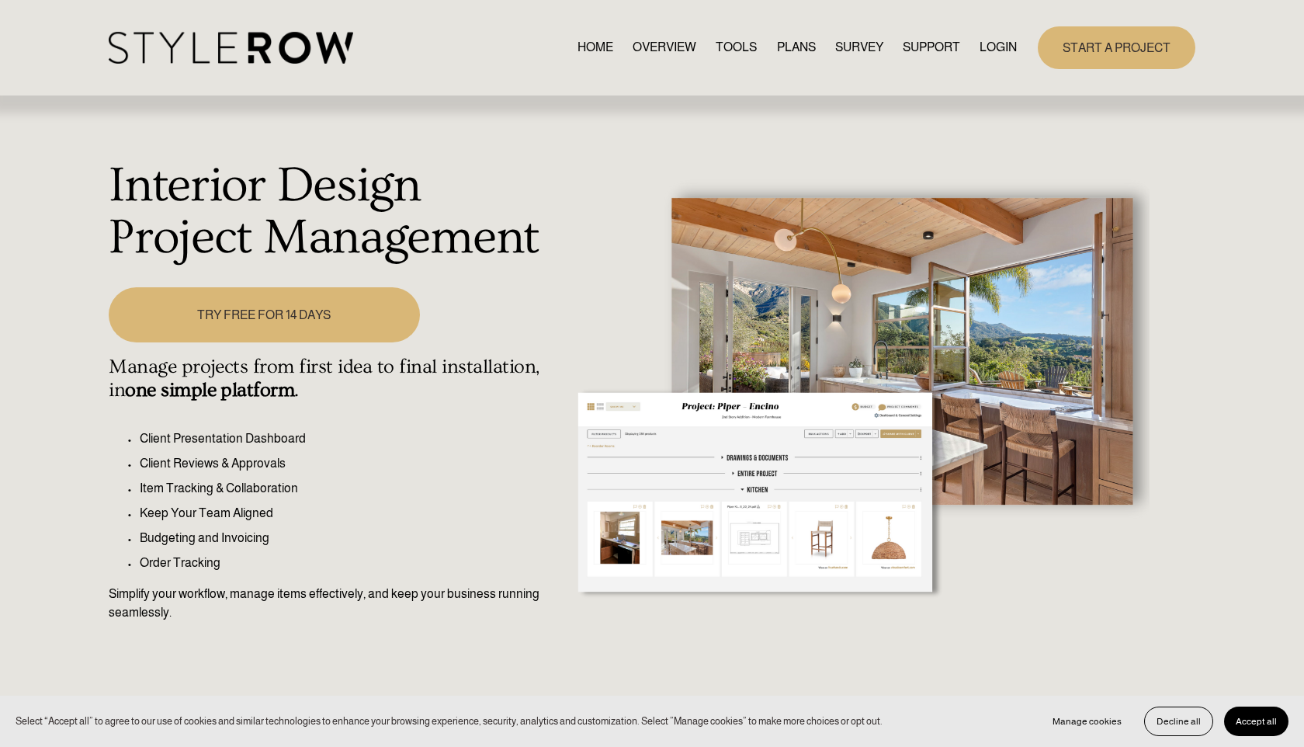 The image size is (1304, 747). What do you see at coordinates (231, 47) in the screenshot?
I see `img: StyleRow` at bounding box center [231, 47].